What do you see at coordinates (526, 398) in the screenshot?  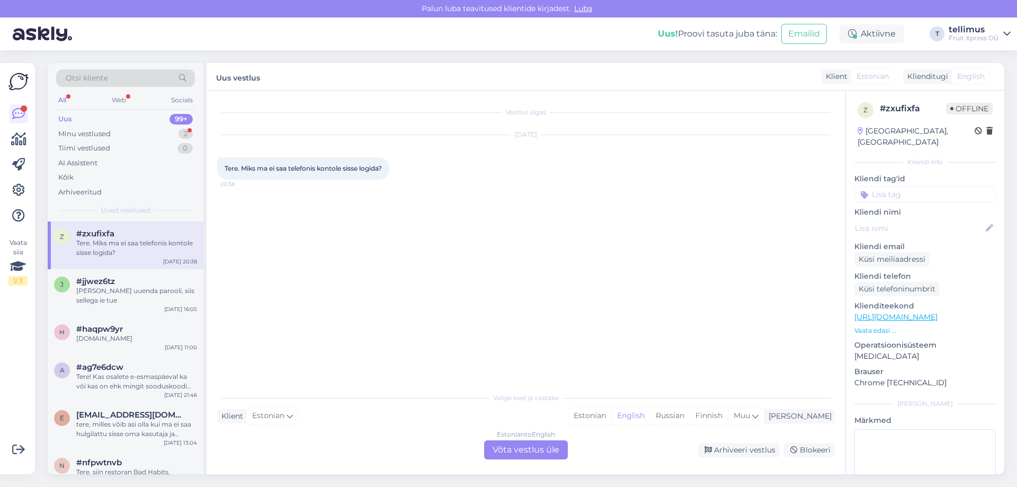 I see `div: Valige keel ja vastake` at bounding box center [526, 398].